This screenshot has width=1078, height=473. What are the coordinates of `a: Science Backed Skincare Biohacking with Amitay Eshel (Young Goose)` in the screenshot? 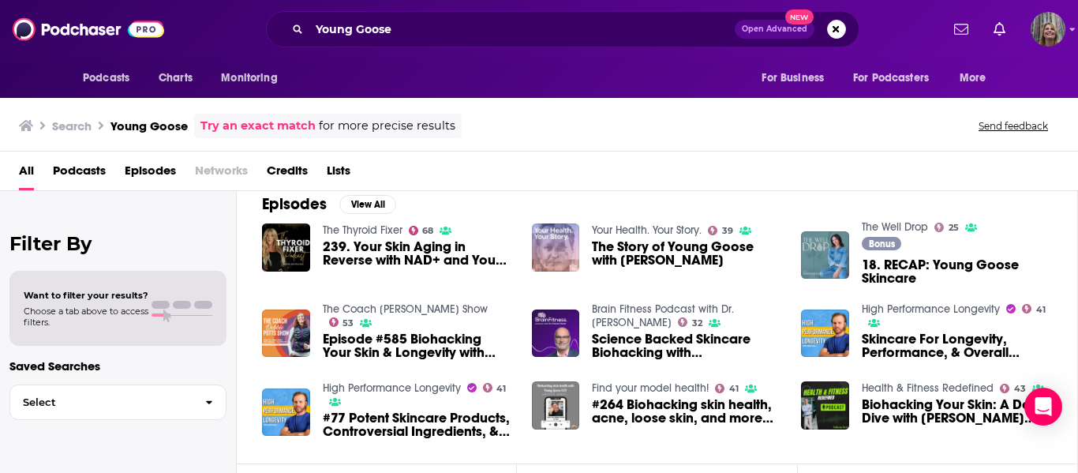 It's located at (687, 346).